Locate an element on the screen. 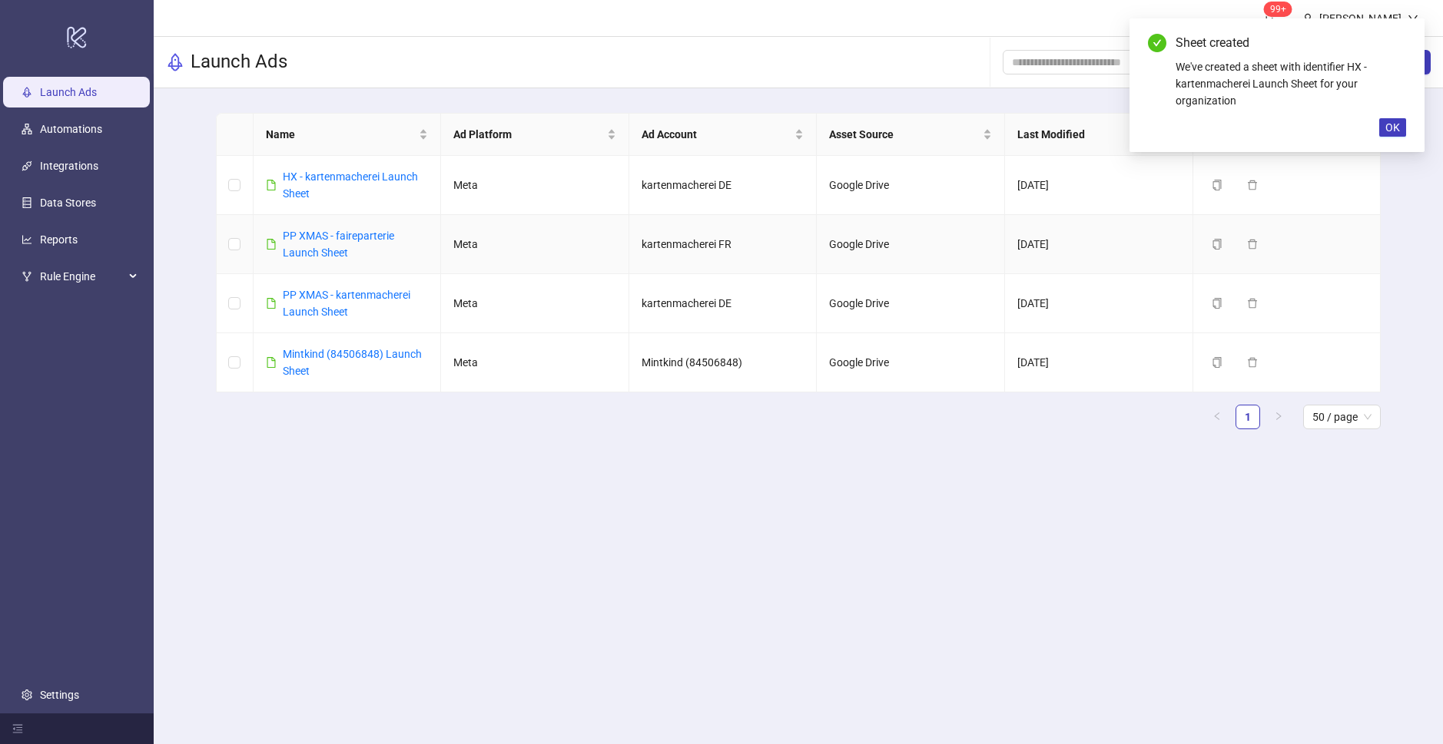 This screenshot has width=1443, height=744. span: OK is located at coordinates (1392, 128).